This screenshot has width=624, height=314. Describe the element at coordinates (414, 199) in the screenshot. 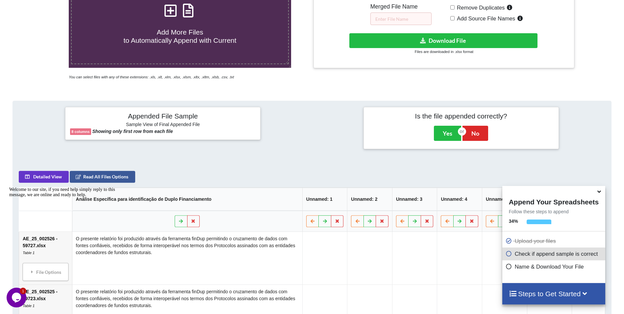

I see `th: Unnamed: 3` at that location.